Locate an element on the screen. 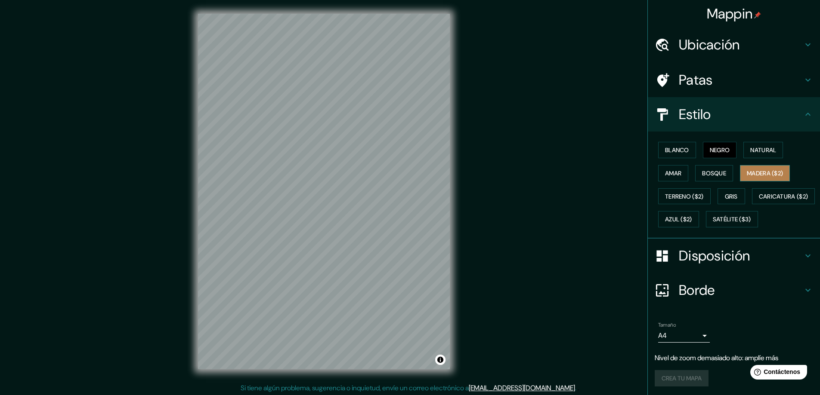 This screenshot has height=395, width=820. img: pin-icon.png is located at coordinates (757, 15).